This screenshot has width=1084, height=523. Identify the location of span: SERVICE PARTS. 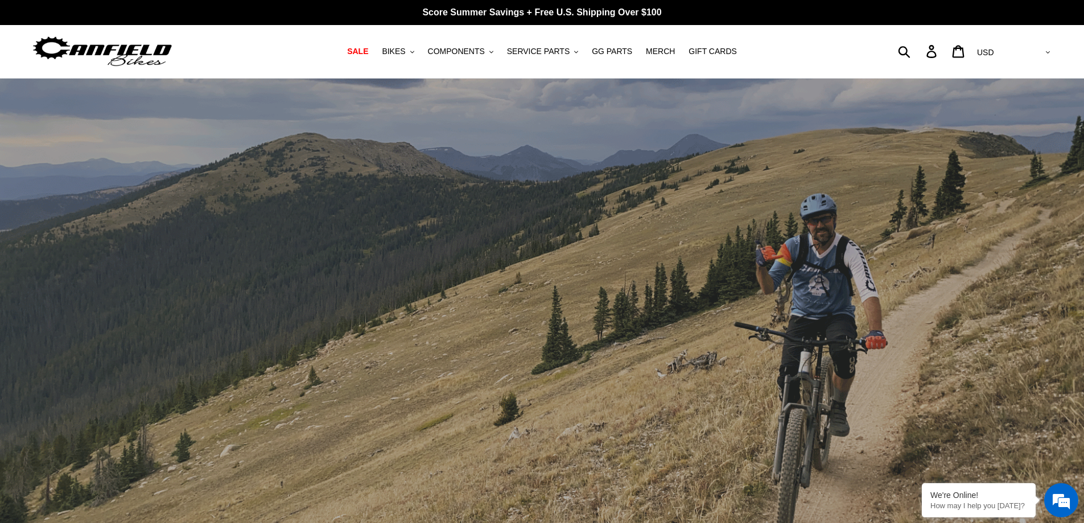
(538, 51).